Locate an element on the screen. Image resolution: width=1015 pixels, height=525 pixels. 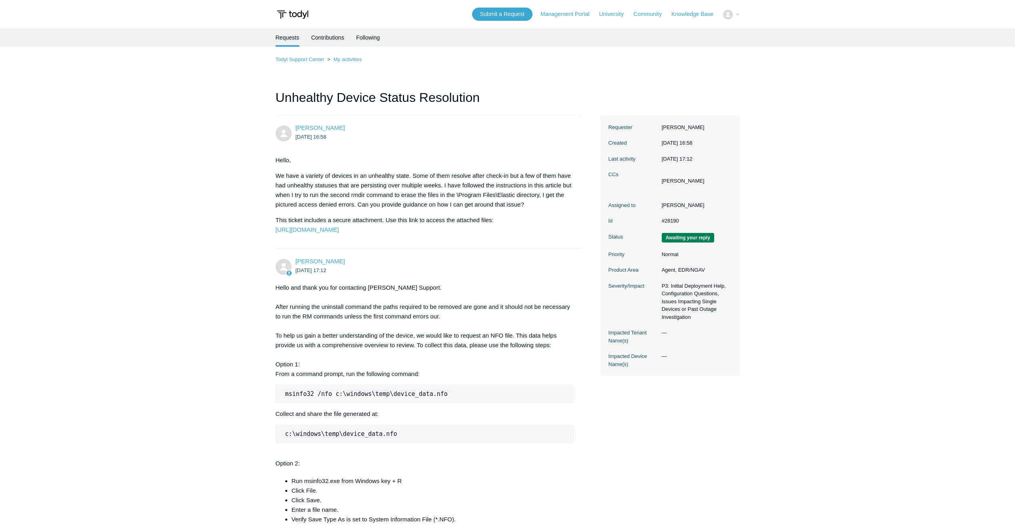
dt: Requester is located at coordinates (633, 128).